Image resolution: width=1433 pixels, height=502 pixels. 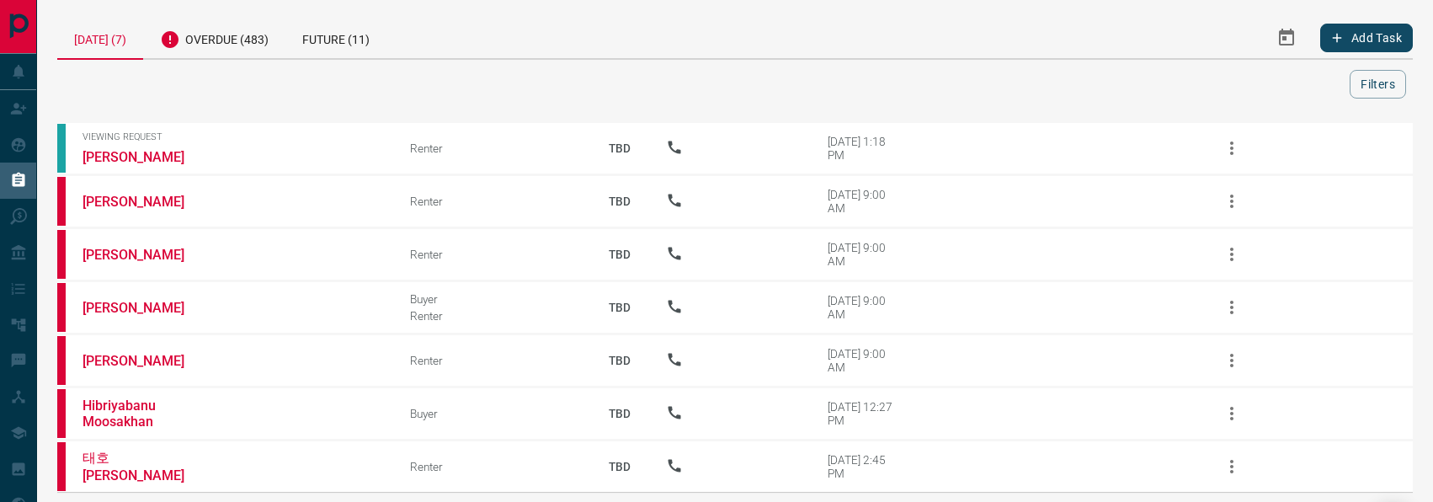 What do you see at coordinates (61, 148) in the screenshot?
I see `div: condos.ca` at bounding box center [61, 148].